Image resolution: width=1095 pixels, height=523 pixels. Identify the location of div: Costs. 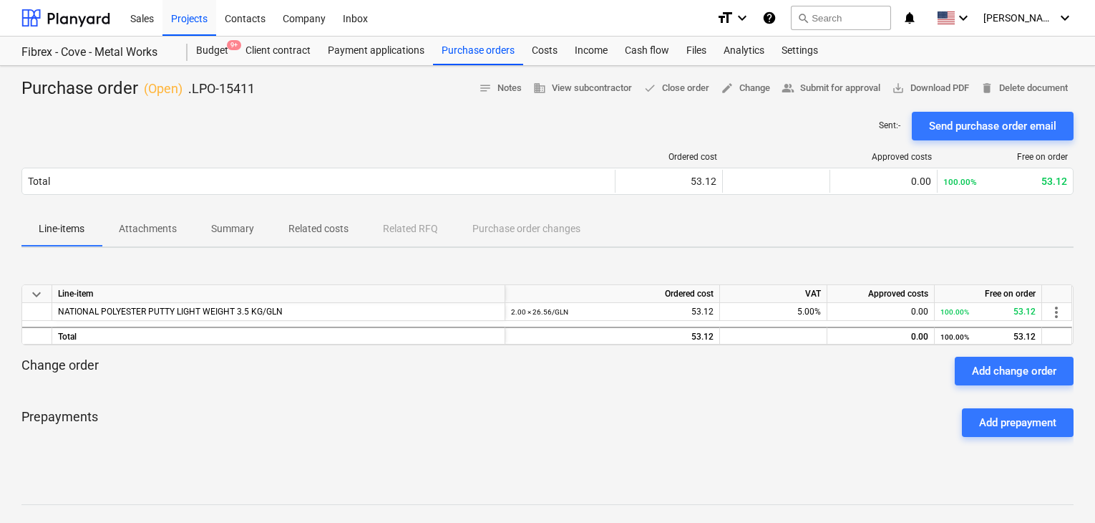
(545, 51).